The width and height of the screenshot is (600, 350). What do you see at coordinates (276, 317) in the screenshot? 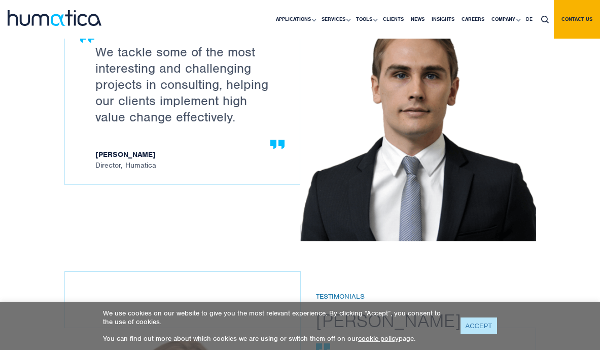
I see `p: We use cookies on our website to give you the most relevant experience. By clicking “Accept”, you...` at bounding box center [276, 317].